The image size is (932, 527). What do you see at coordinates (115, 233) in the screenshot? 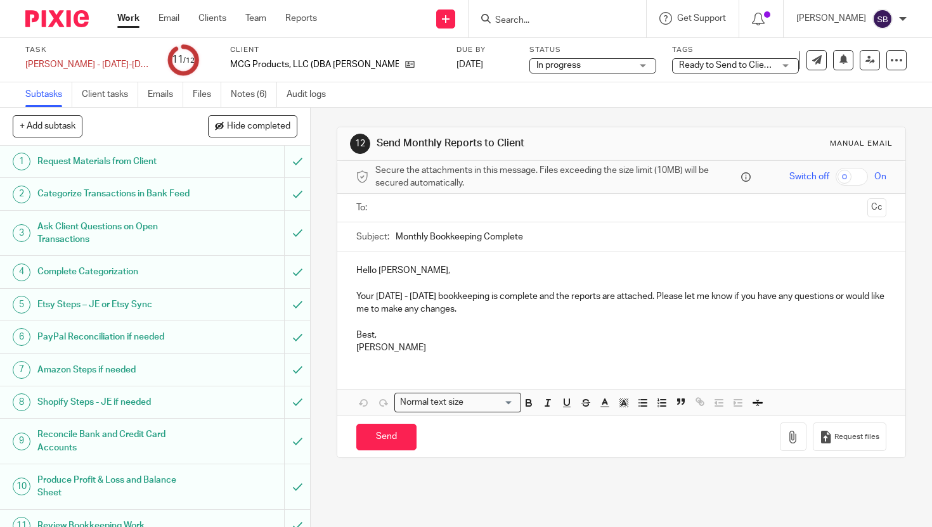
I see `h1: Ask Client Questions on Open Transactions` at bounding box center [115, 233].